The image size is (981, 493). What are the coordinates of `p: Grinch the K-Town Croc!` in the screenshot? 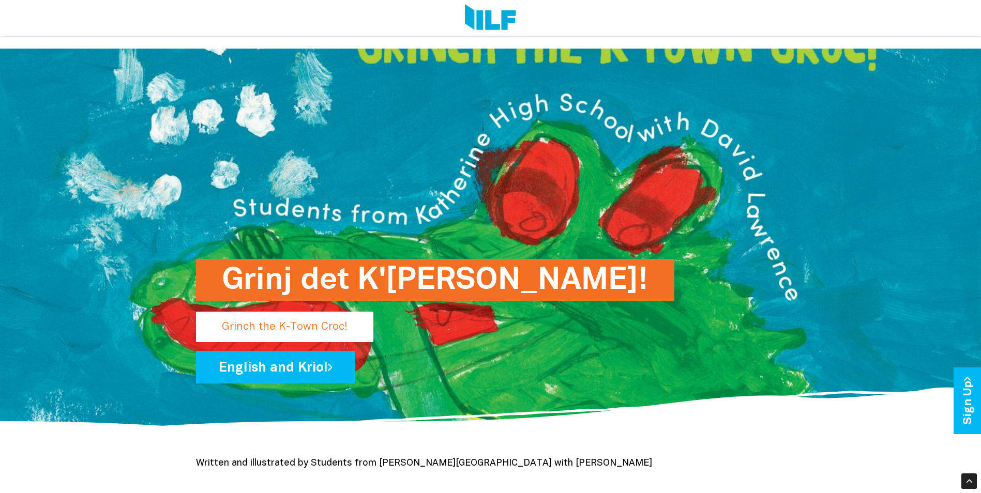 It's located at (284, 327).